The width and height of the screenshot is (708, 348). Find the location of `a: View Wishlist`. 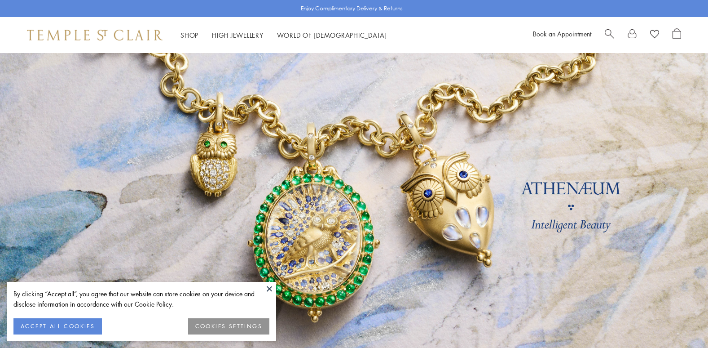

a: View Wishlist is located at coordinates (655, 35).